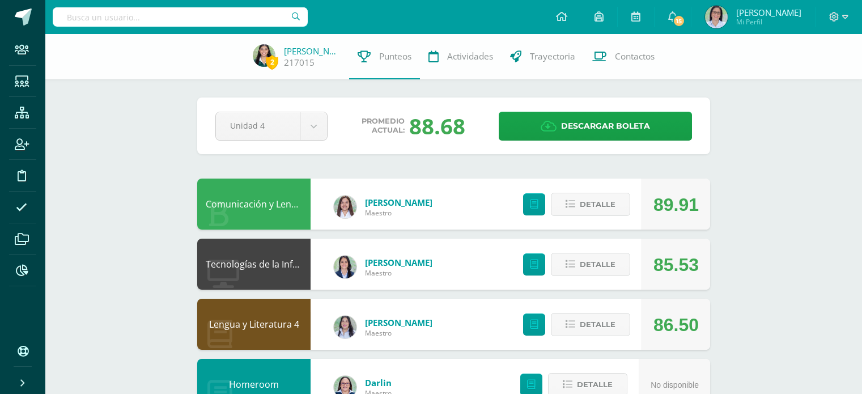 This screenshot has width=862, height=394. What do you see at coordinates (254, 384) in the screenshot?
I see `a: Homeroom` at bounding box center [254, 384].